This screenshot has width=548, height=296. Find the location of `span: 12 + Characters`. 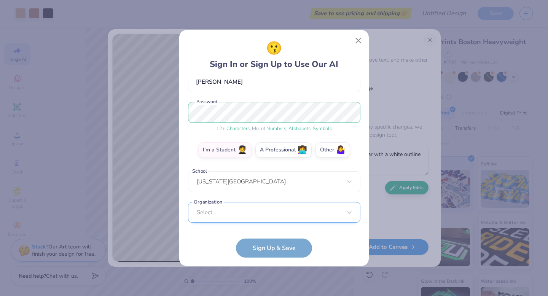

span: 12 + Characters is located at coordinates (233, 129).